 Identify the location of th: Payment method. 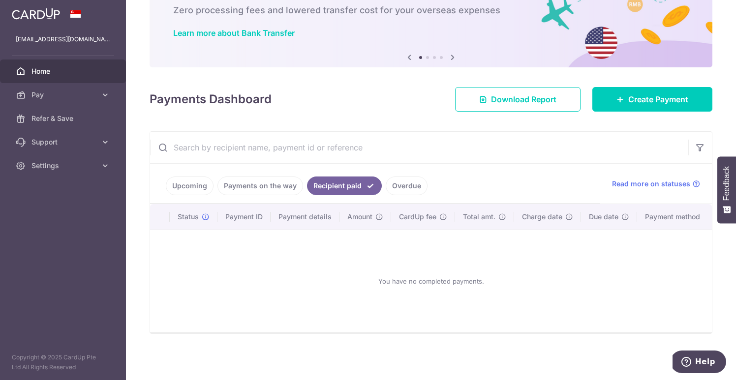
(675, 217).